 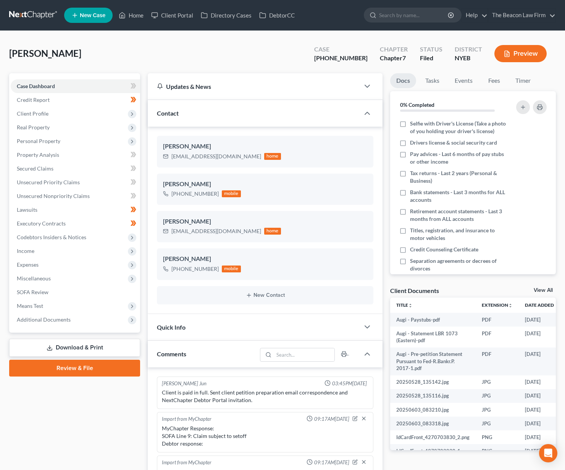 I want to click on span: Quick Info, so click(x=171, y=327).